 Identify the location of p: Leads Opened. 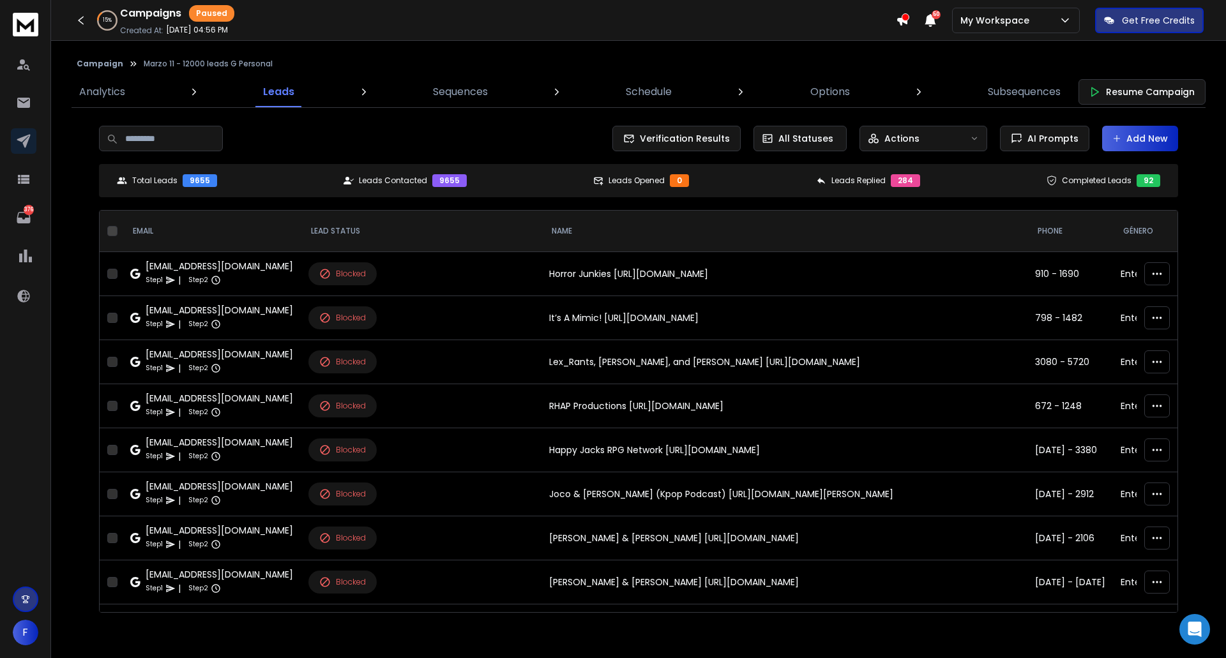
(637, 181).